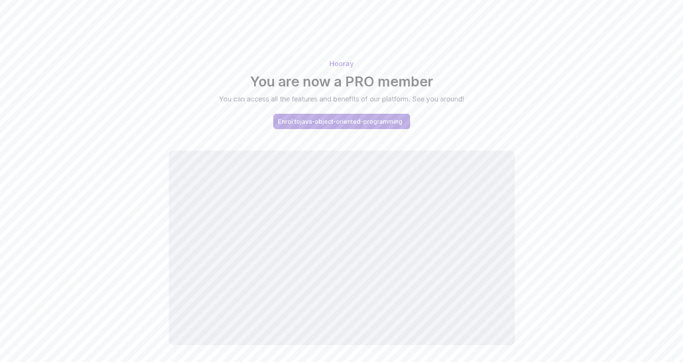  I want to click on p: You can access all the features and benefits of our platform. See you around!, so click(342, 99).